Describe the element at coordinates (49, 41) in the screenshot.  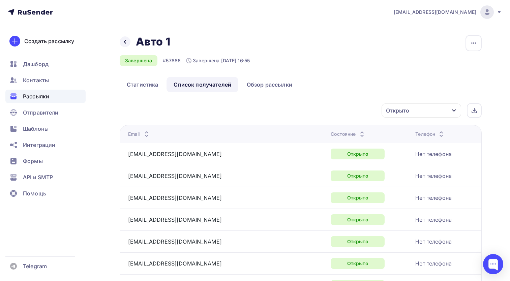
I see `div: Создать рассылку` at that location.